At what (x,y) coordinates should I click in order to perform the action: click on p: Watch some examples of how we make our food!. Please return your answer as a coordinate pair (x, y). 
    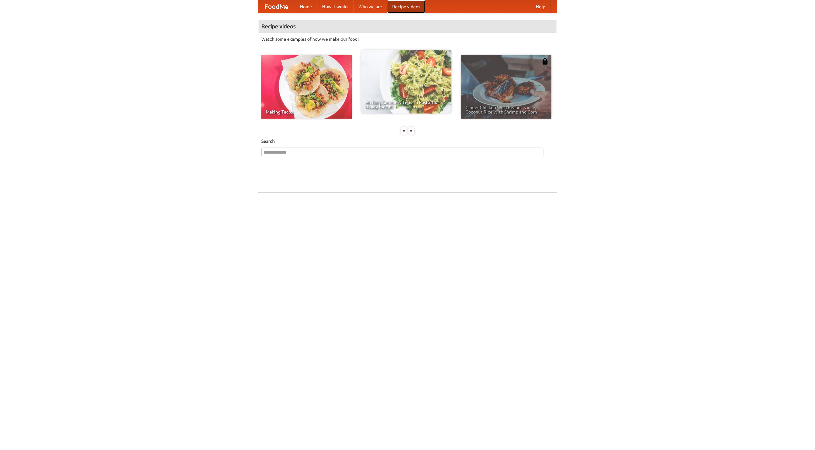
    Looking at the image, I should click on (407, 39).